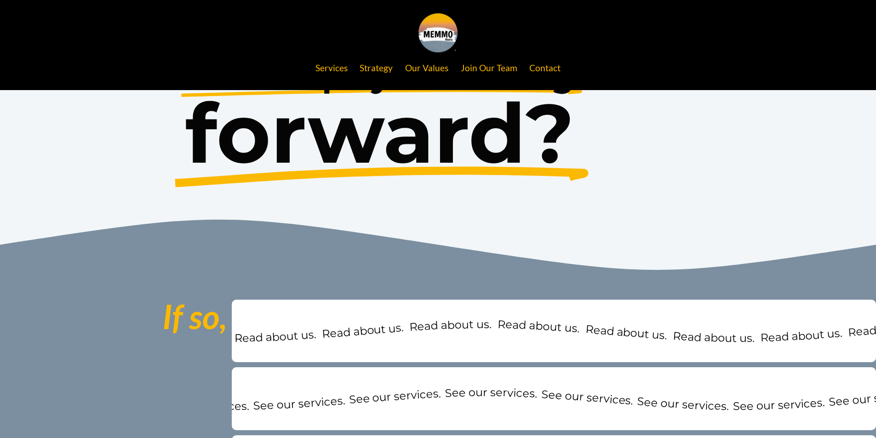 This screenshot has height=438, width=876. What do you see at coordinates (331, 68) in the screenshot?
I see `a: Services` at bounding box center [331, 68].